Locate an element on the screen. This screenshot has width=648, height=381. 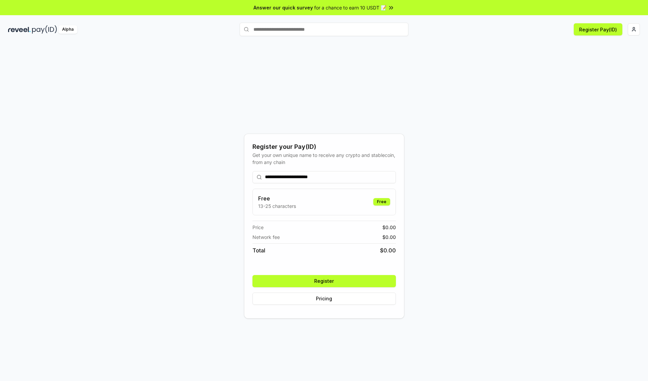
span: Network fee is located at coordinates (266, 237).